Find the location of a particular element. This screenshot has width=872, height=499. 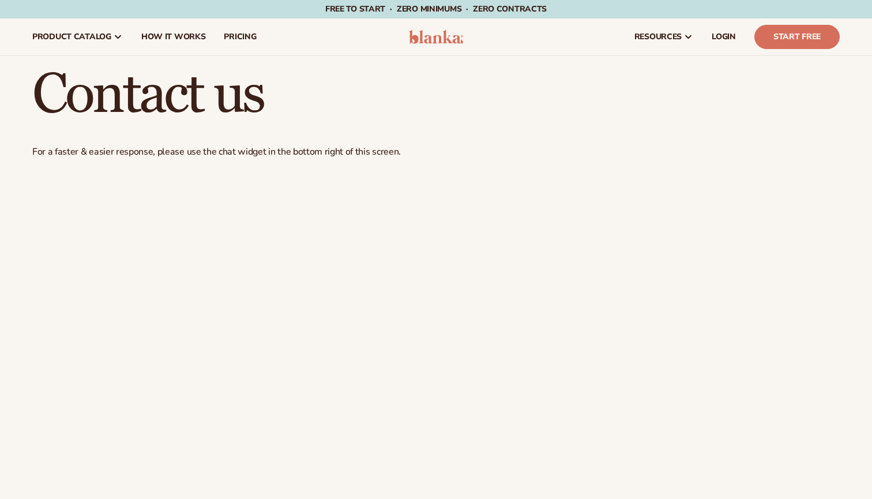

p: For a faster & easier response, please use the chat widget in the bottom right of this screen. is located at coordinates (436, 152).